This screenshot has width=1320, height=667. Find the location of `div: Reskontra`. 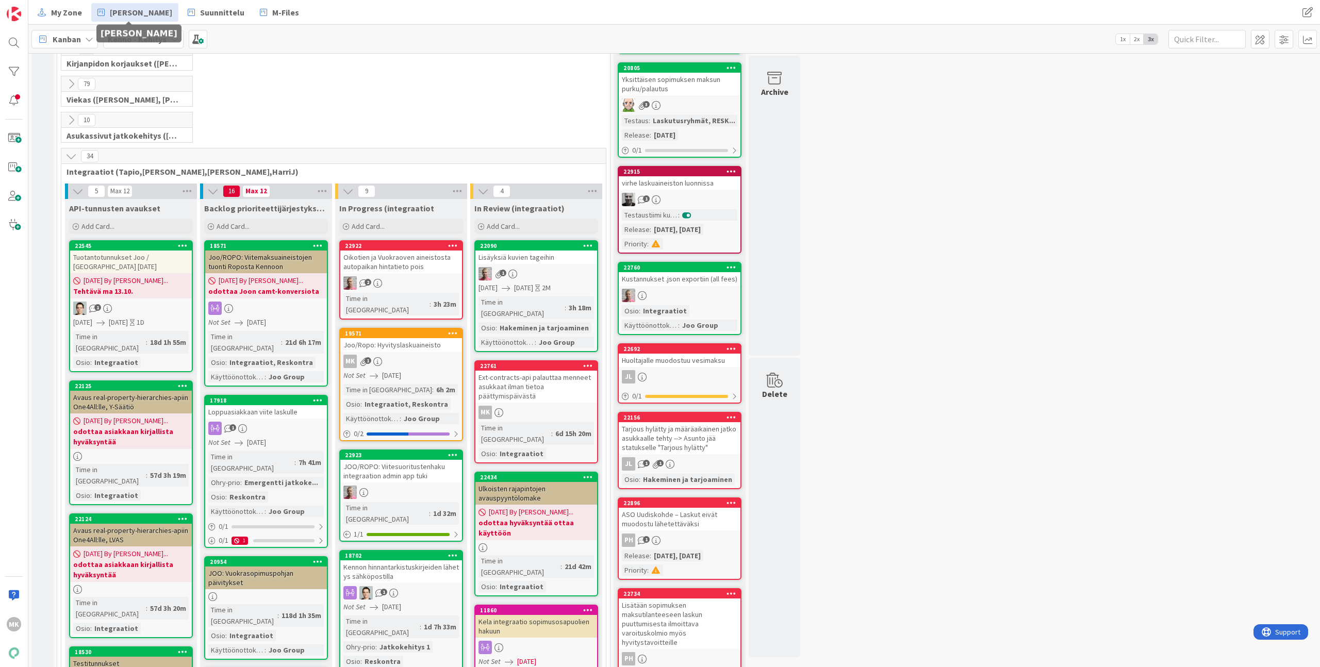

div: Reskontra is located at coordinates (247, 497).